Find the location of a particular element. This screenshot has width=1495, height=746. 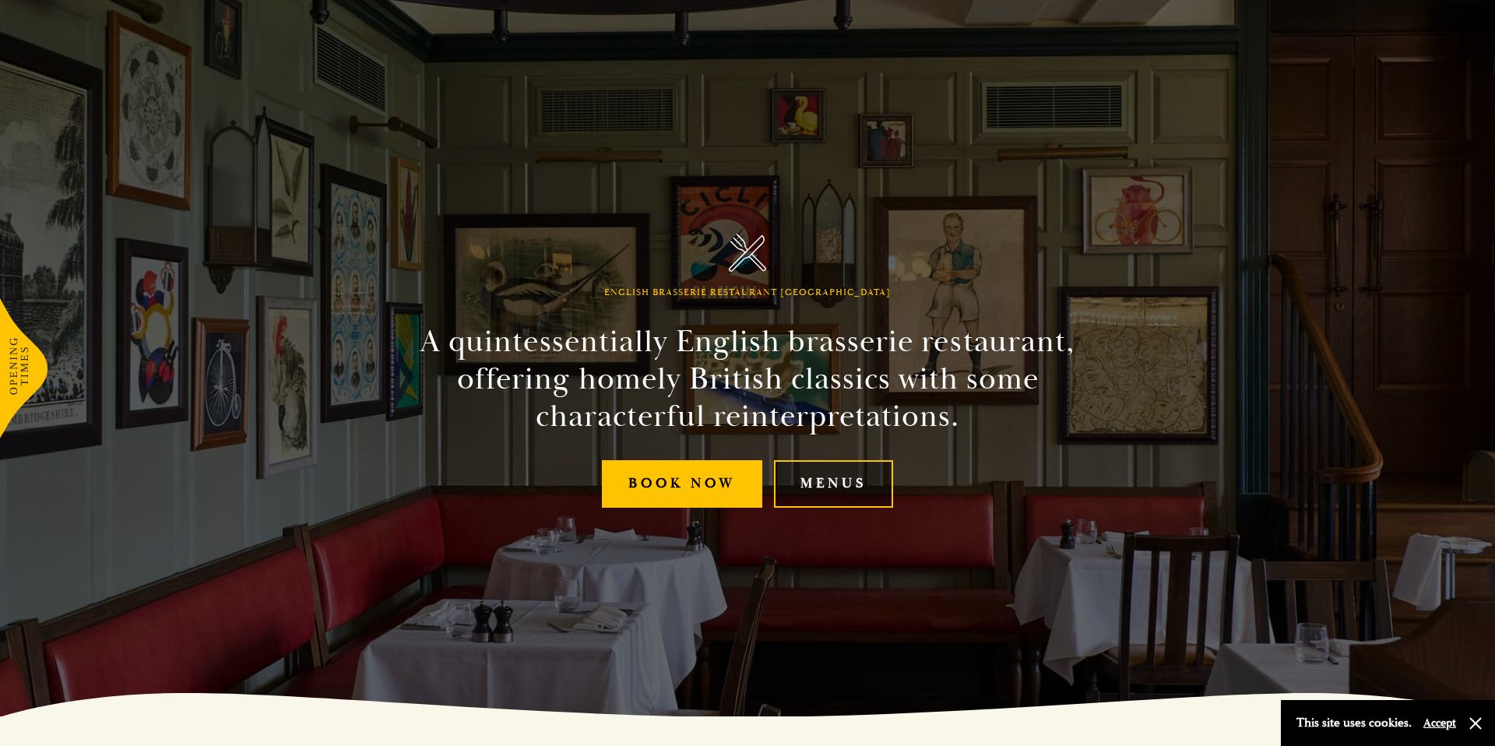

h2: A quintessentially English brasserie restaurant, offering homely British classics with some chara... is located at coordinates (748, 379).